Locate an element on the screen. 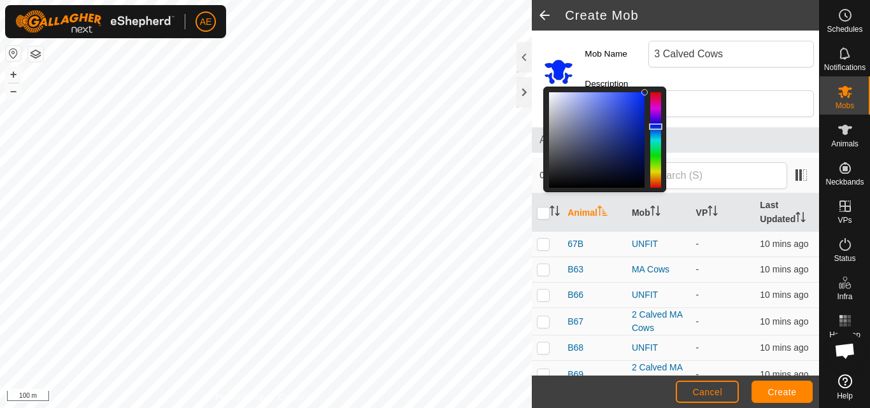  span: Notifications is located at coordinates (845, 68).